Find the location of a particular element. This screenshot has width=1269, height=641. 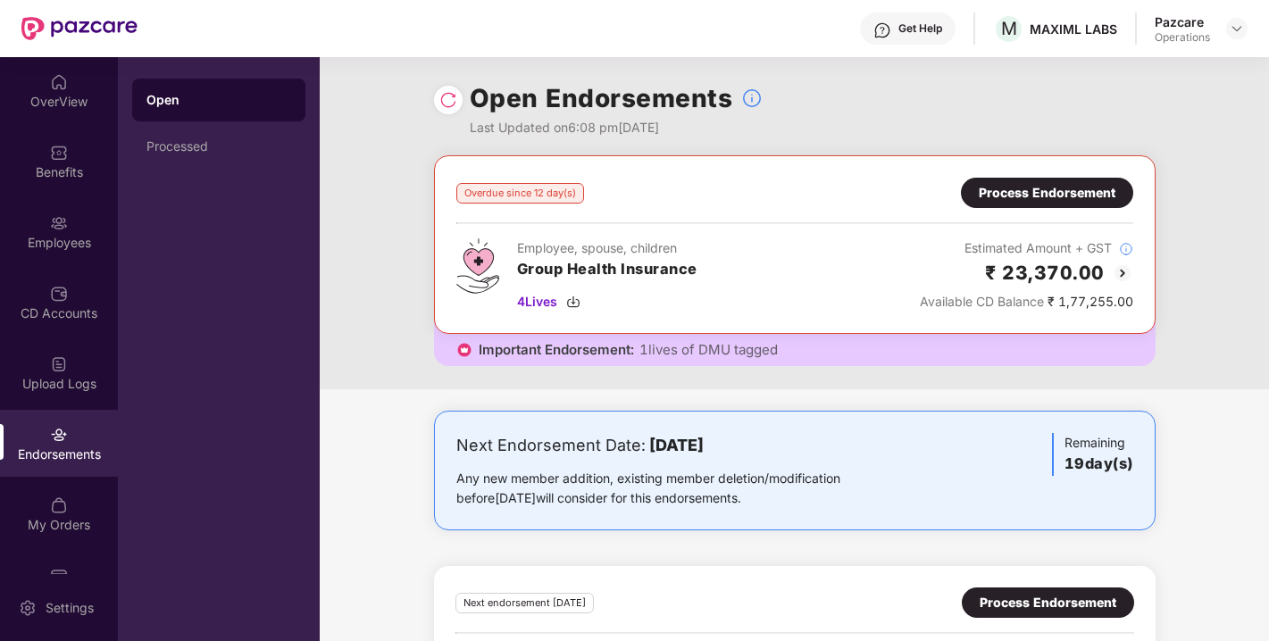

div: Operations is located at coordinates (1182, 38).